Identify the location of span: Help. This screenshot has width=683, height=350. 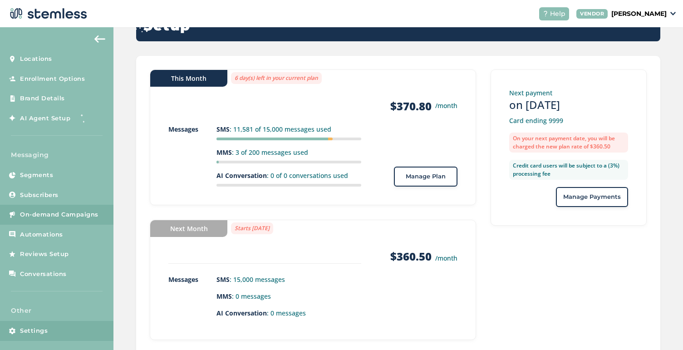
(558, 14).